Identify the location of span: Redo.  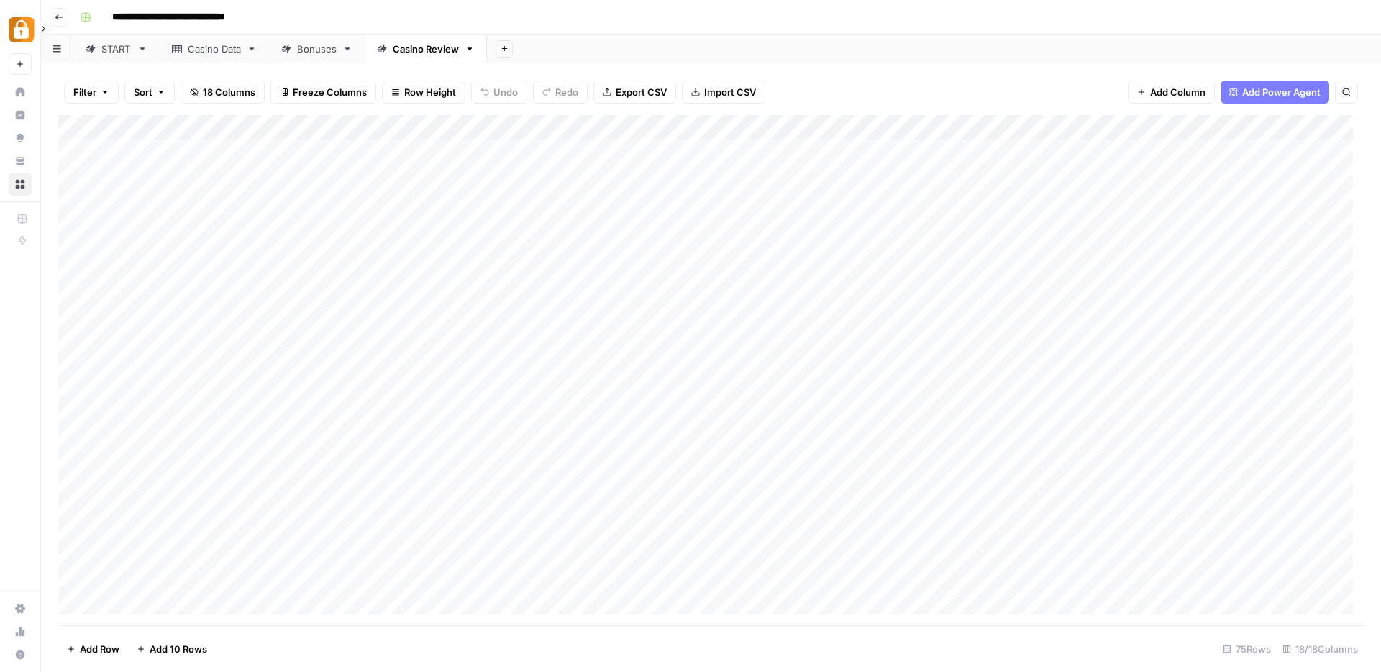
(567, 92).